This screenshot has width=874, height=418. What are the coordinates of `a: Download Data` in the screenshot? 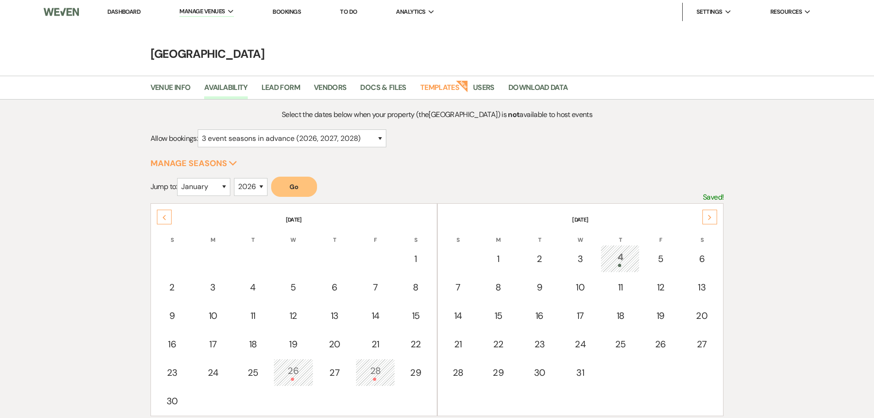 It's located at (538, 90).